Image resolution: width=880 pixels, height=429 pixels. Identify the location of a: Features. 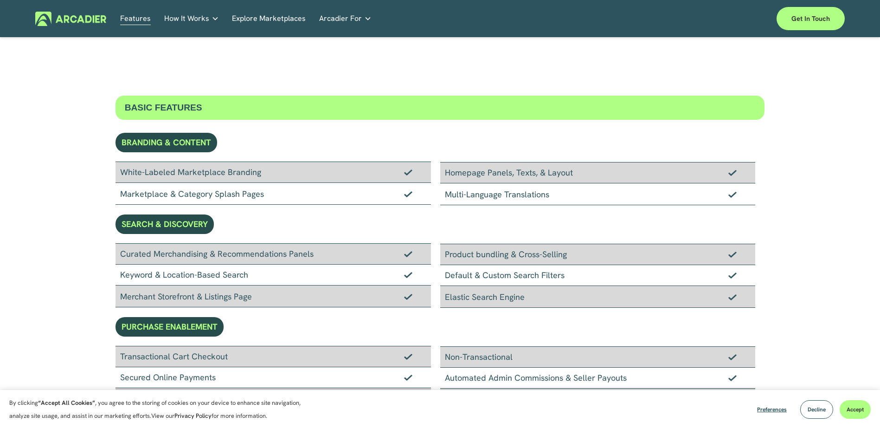
(136, 19).